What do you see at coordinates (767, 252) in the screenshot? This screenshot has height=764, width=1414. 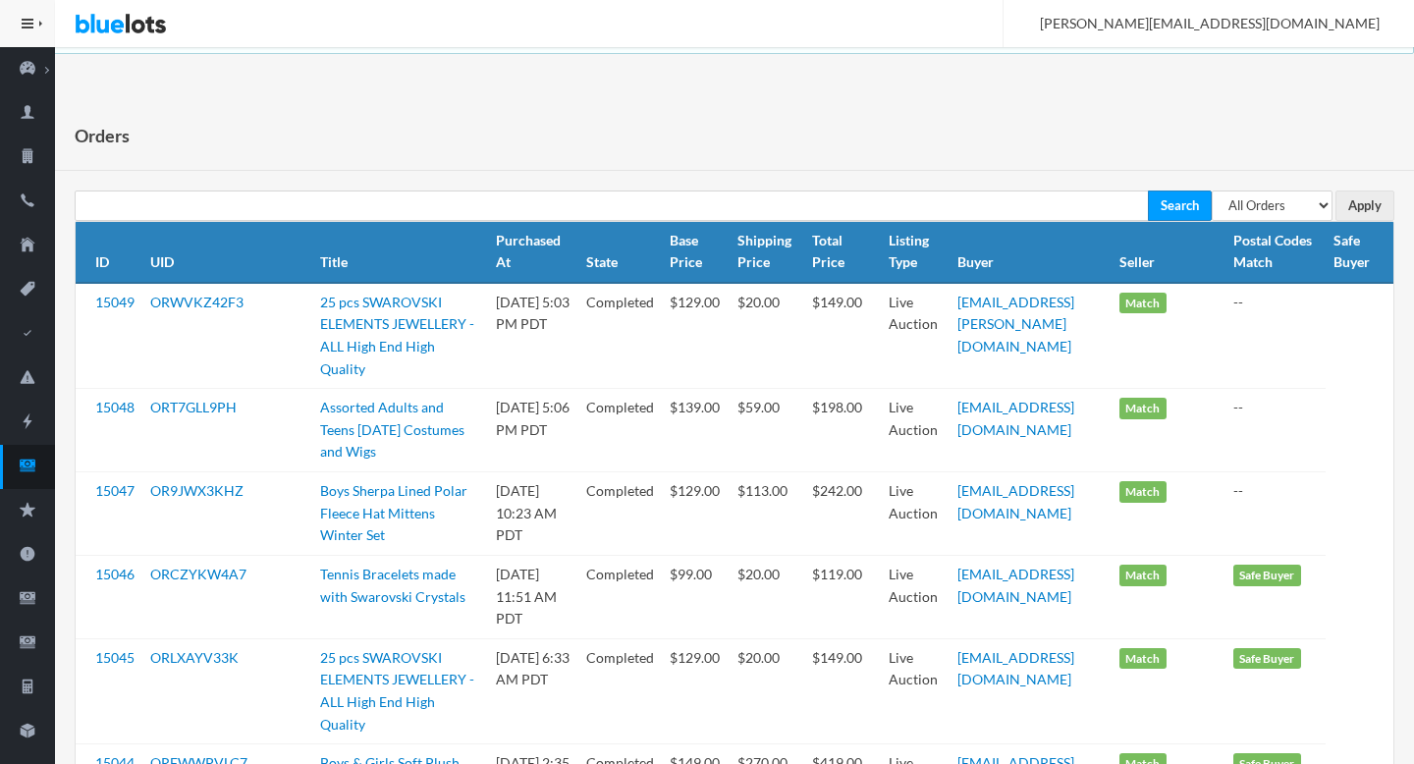 I see `th: Shipping Price` at bounding box center [767, 252].